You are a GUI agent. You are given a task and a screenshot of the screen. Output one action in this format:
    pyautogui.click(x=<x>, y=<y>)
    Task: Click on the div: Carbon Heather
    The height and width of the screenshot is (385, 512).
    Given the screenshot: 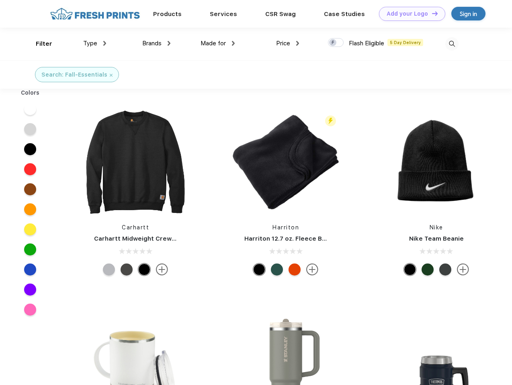 What is the action you would take?
    pyautogui.click(x=126, y=270)
    